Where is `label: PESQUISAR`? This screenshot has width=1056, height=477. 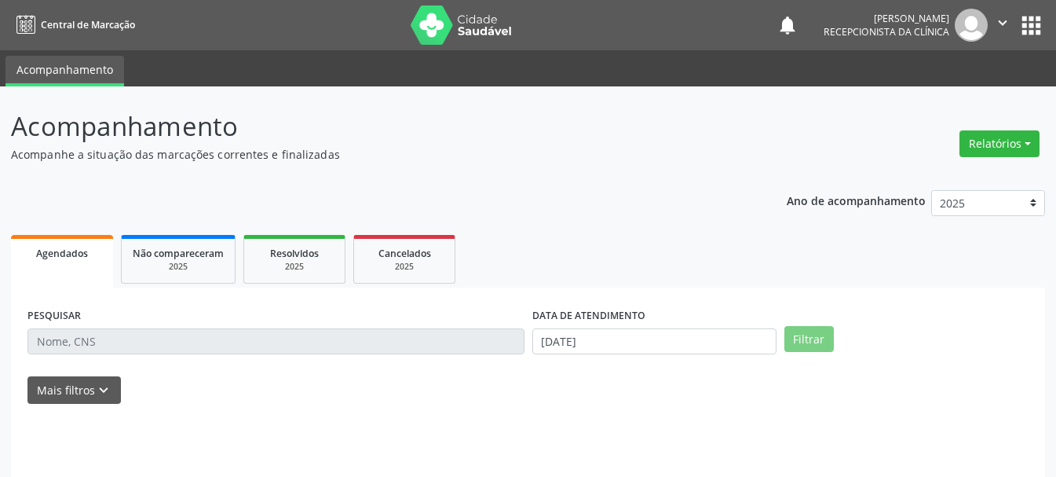 label: PESQUISAR is located at coordinates (54, 316).